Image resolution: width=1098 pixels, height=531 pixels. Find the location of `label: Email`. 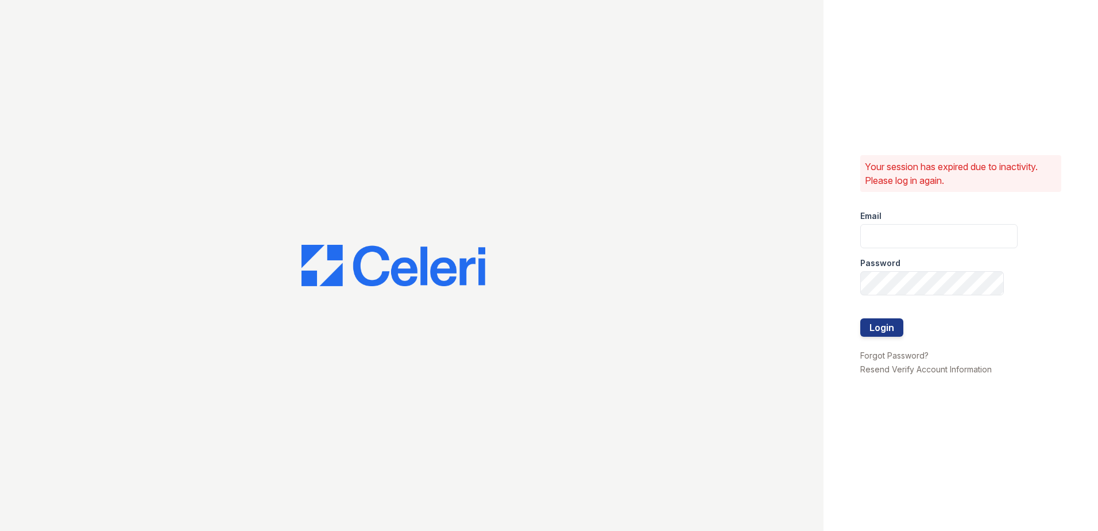

label: Email is located at coordinates (871, 216).